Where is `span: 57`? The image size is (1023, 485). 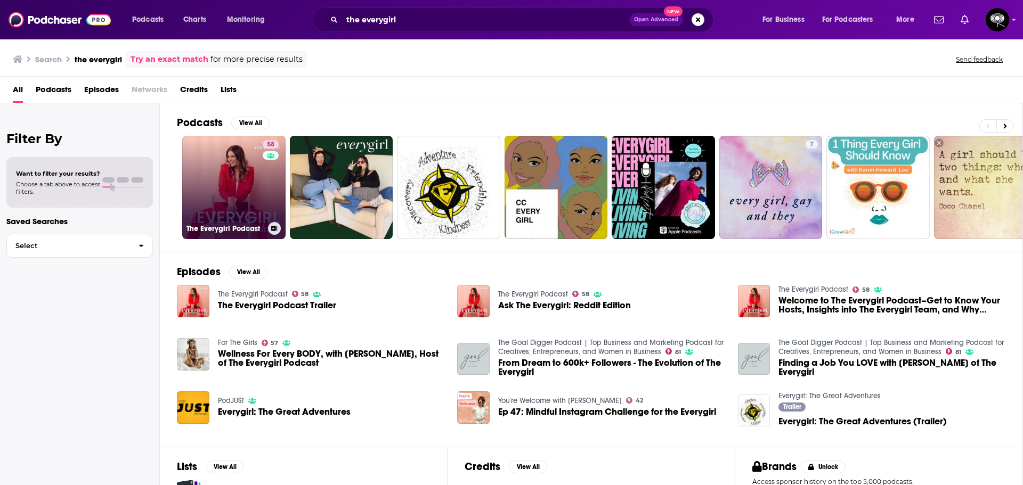
span: 57 is located at coordinates (274, 343).